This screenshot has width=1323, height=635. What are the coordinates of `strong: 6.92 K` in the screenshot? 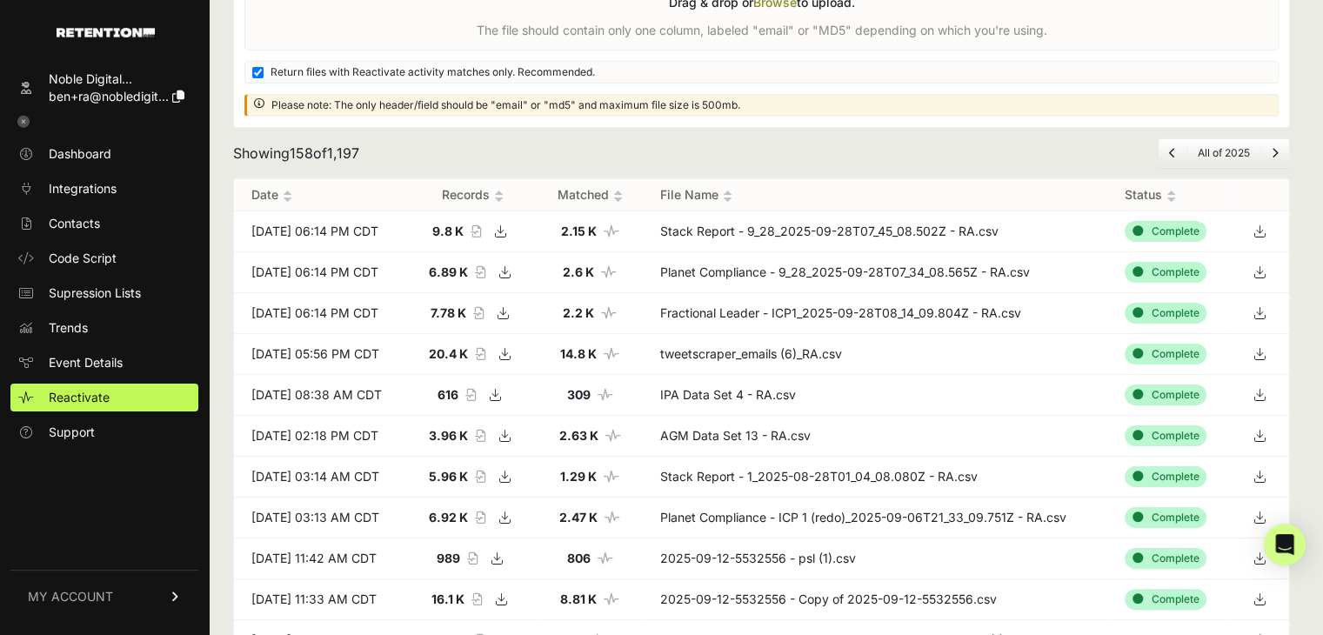 It's located at (448, 517).